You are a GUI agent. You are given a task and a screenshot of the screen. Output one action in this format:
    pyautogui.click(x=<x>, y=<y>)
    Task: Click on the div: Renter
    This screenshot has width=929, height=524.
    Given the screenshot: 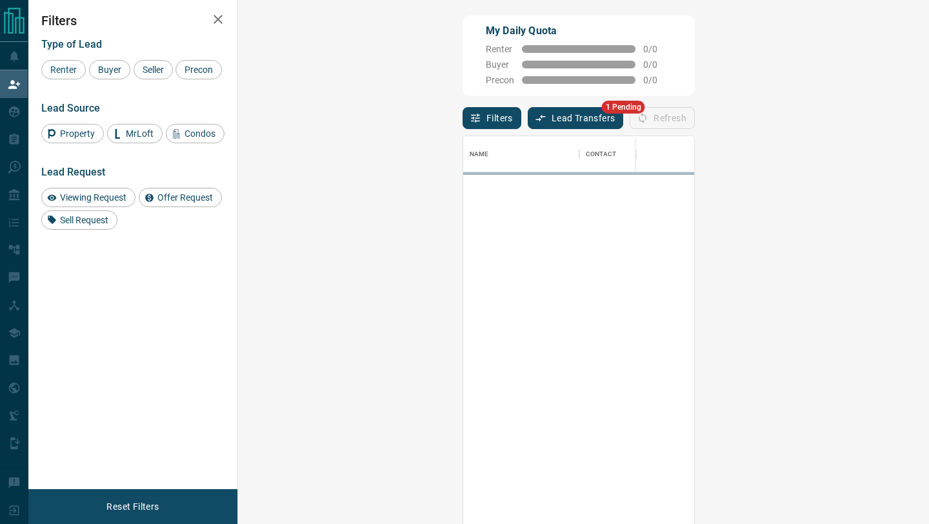 What is the action you would take?
    pyautogui.click(x=63, y=70)
    